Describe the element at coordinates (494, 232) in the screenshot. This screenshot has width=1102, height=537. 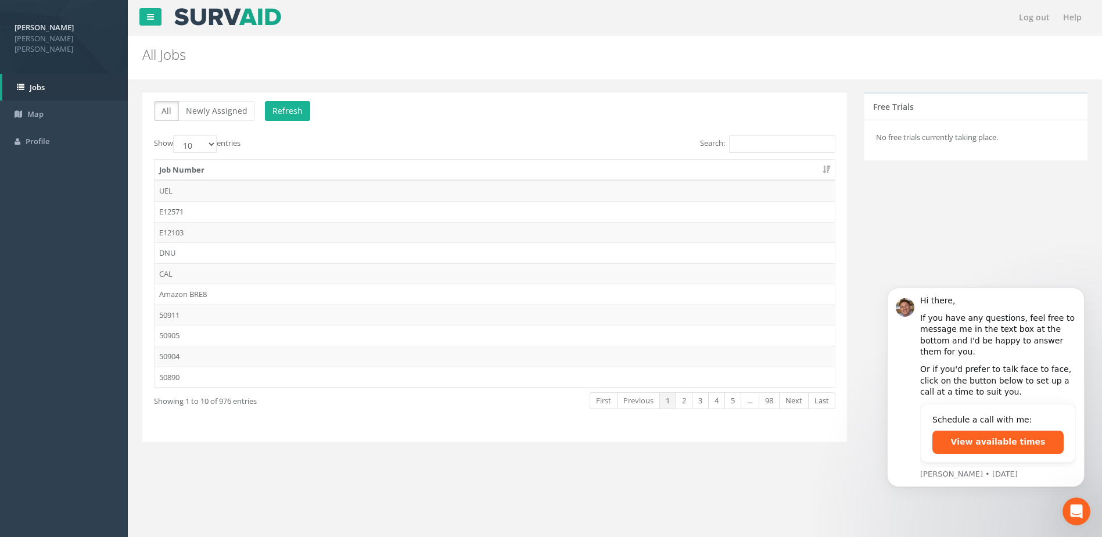
I see `td: E12103` at that location.